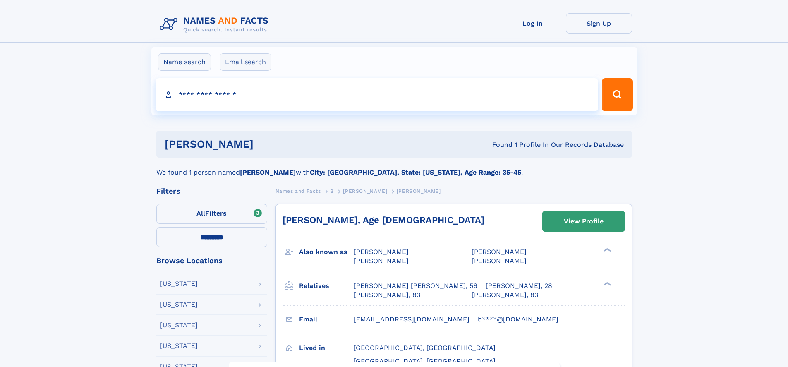 The image size is (788, 367). Describe the element at coordinates (326, 348) in the screenshot. I see `h3: Lived in` at that location.